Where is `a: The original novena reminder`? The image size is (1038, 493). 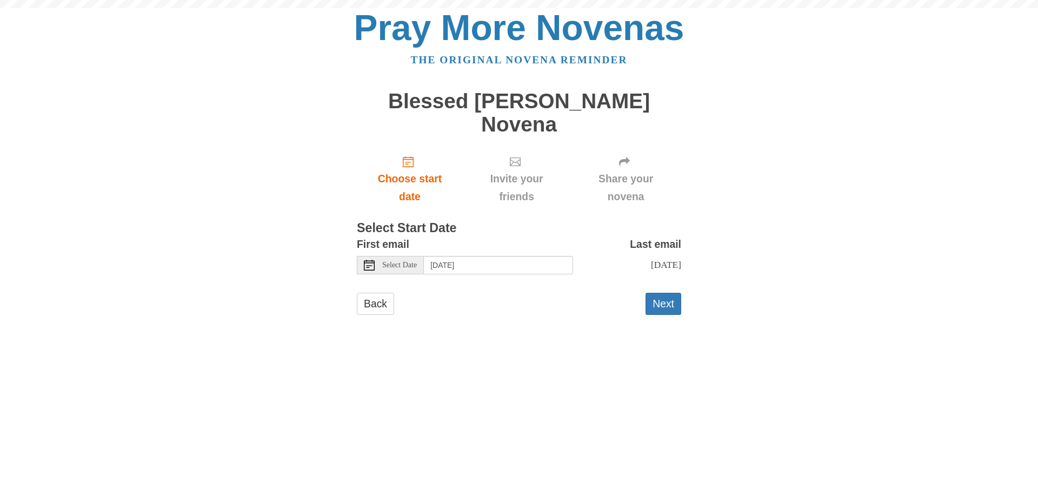
a: The original novena reminder is located at coordinates (519, 59).